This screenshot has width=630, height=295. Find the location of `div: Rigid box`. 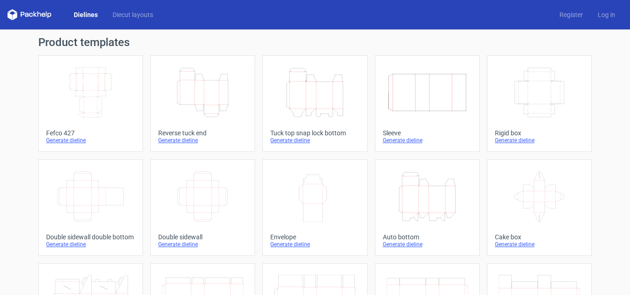

div: Rigid box is located at coordinates (539, 133).